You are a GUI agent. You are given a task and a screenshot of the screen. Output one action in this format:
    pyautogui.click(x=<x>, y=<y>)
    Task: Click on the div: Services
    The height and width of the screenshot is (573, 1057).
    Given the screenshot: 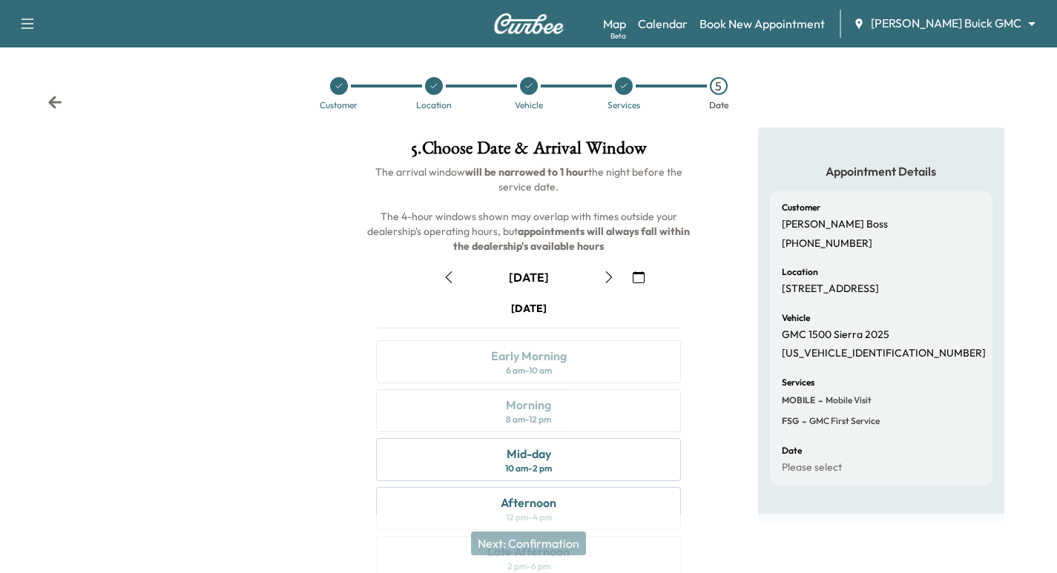 What is the action you would take?
    pyautogui.click(x=624, y=105)
    